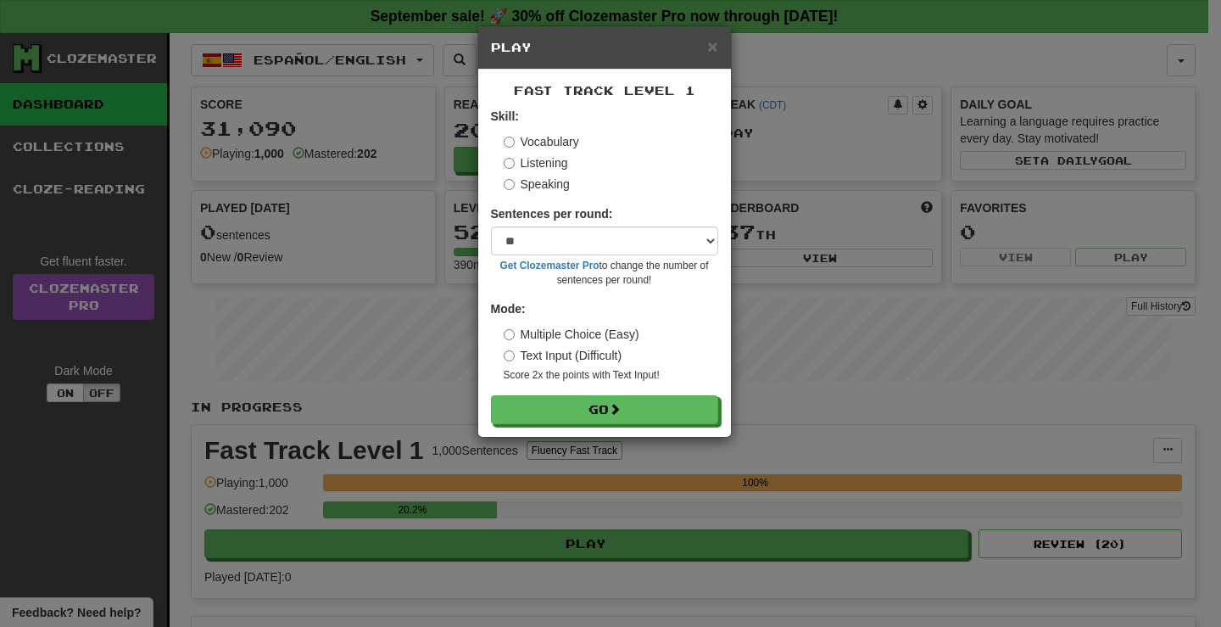 This screenshot has height=627, width=1221. What do you see at coordinates (509, 184) in the screenshot?
I see `input: Speaking` at bounding box center [509, 184].